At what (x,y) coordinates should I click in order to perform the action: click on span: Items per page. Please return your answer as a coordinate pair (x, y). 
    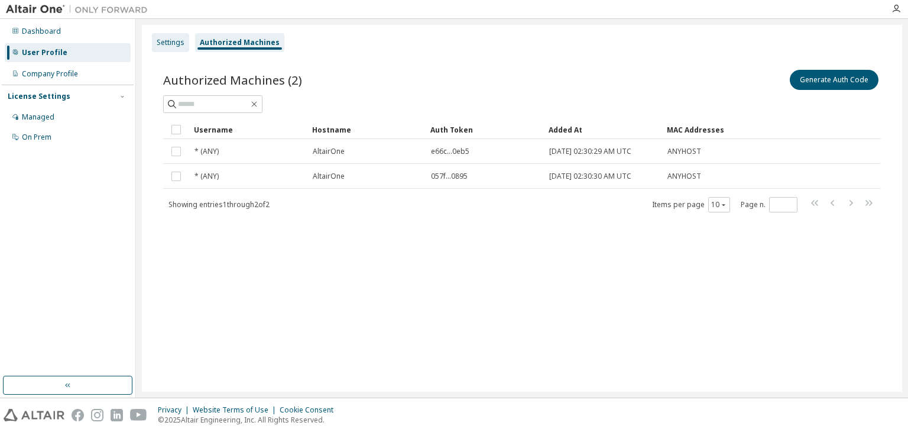
    Looking at the image, I should click on (691, 205).